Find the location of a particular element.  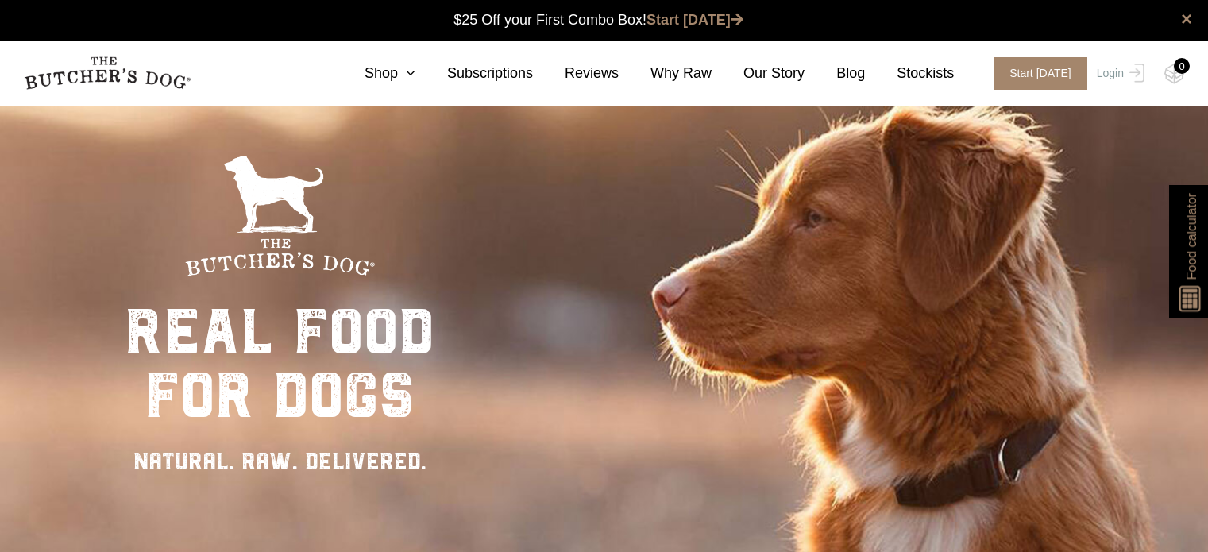

span: Food calculator is located at coordinates (1191, 236).